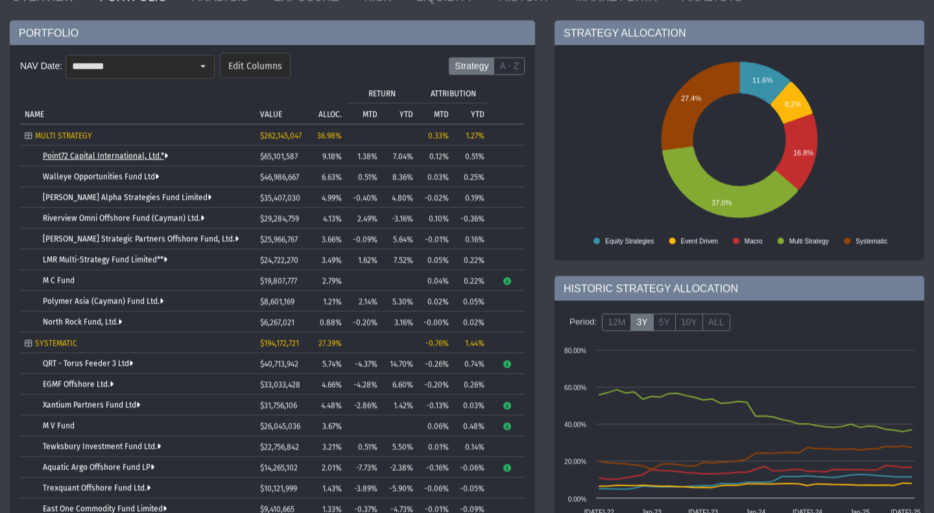 This screenshot has height=513, width=934. Describe the element at coordinates (809, 241) in the screenshot. I see `text: Multi Strategy` at that location.